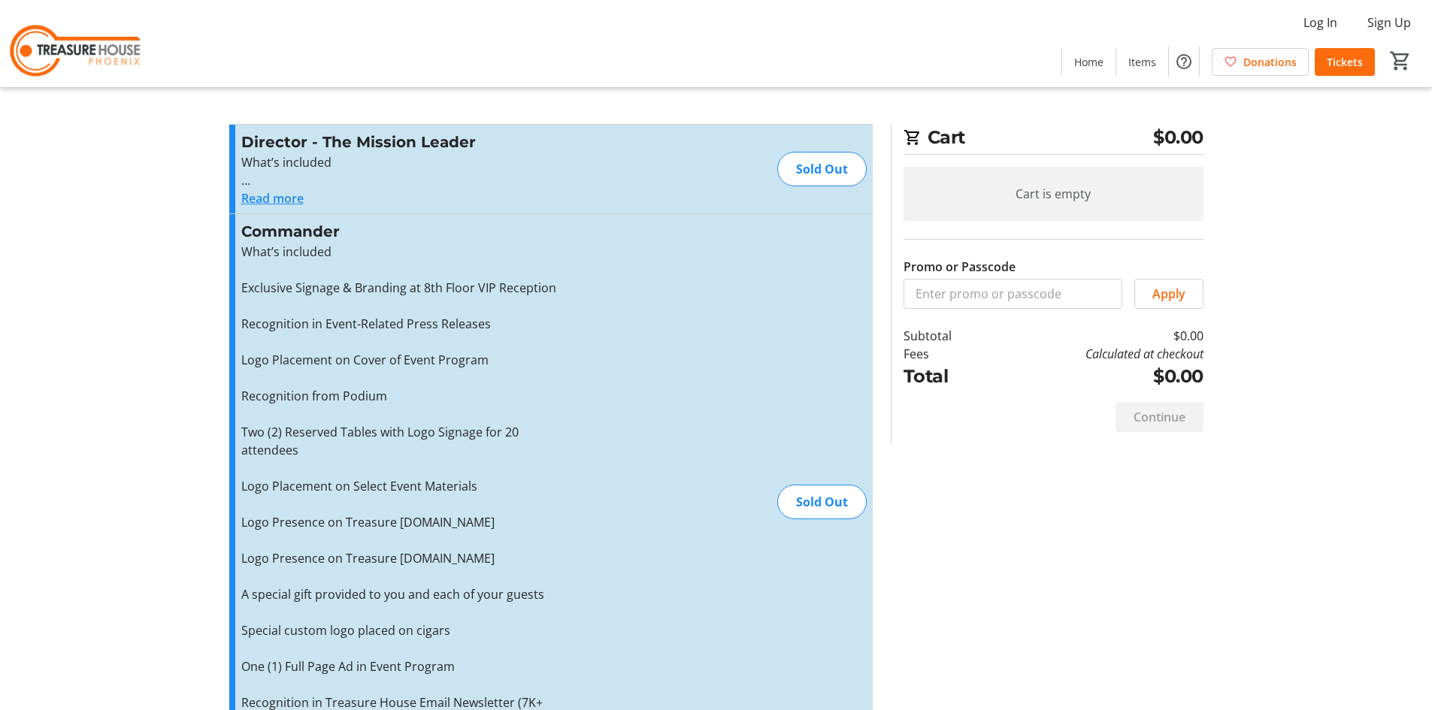  I want to click on input: Enter promo or passcode, so click(1012, 294).